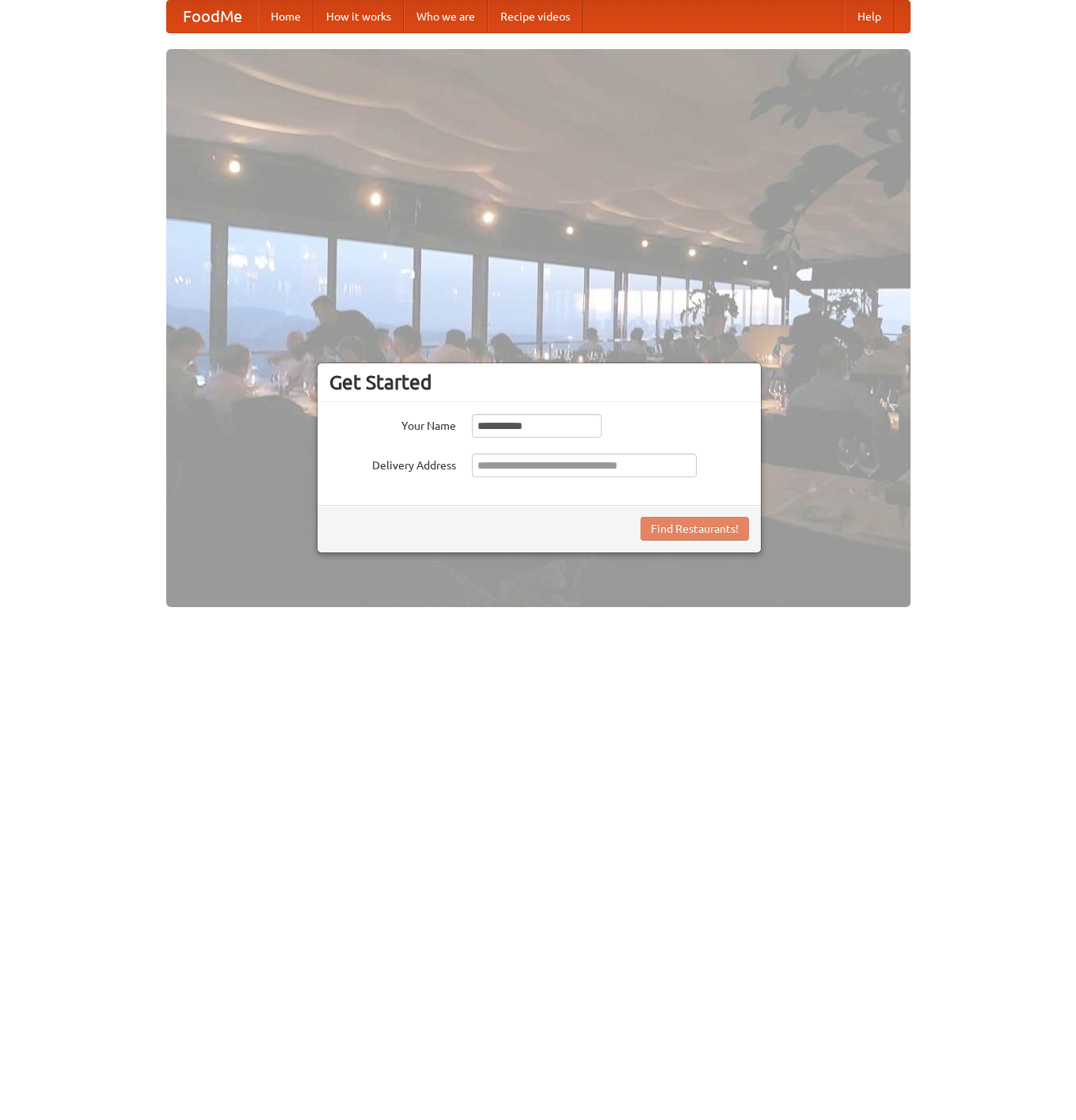  I want to click on a: FoodMe, so click(213, 17).